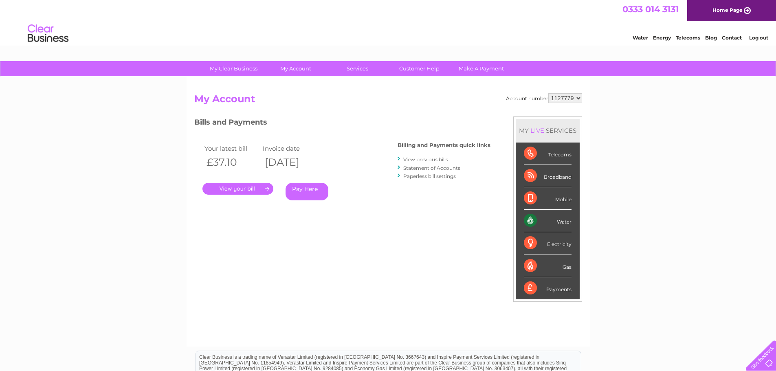 The height and width of the screenshot is (371, 776). What do you see at coordinates (290, 148) in the screenshot?
I see `td: Invoice date` at bounding box center [290, 148].